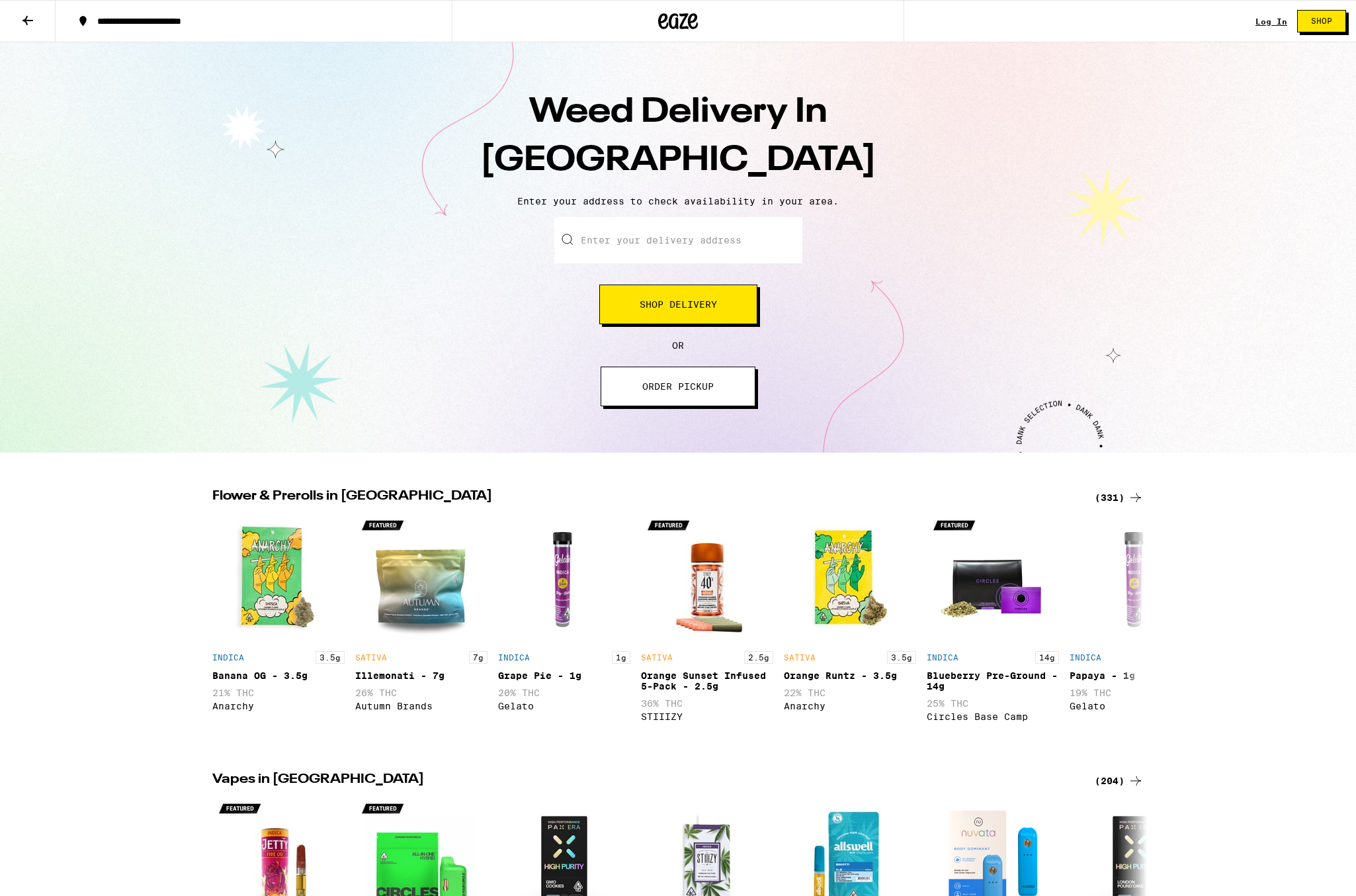 The height and width of the screenshot is (896, 1356). What do you see at coordinates (565, 578) in the screenshot?
I see `img: Gelato - Grape Pie - 1g` at bounding box center [565, 578].